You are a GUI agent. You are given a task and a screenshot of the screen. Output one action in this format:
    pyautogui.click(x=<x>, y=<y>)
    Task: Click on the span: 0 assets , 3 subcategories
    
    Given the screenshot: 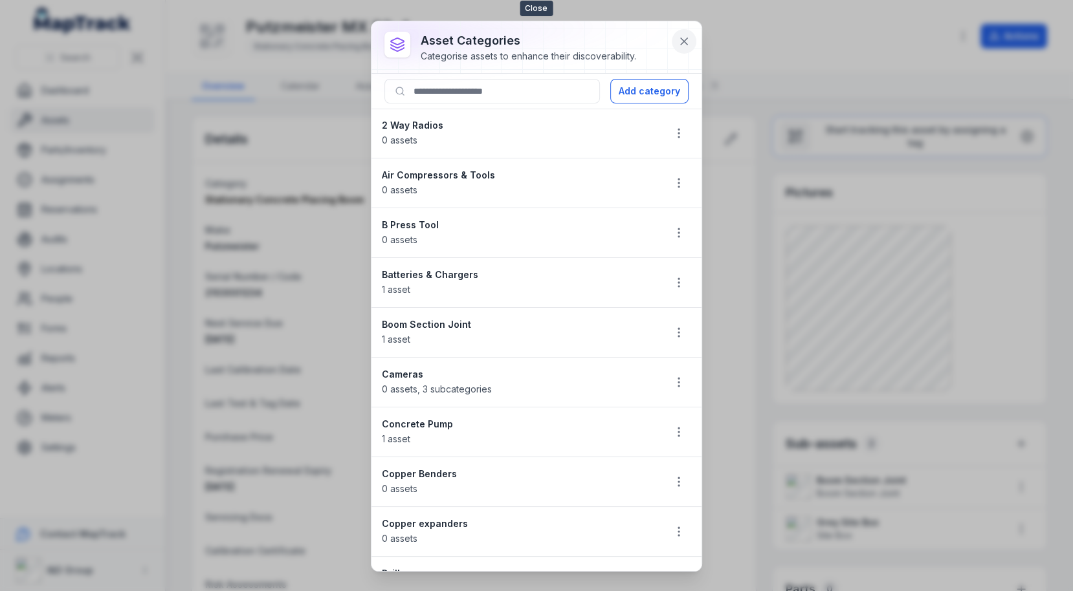 What is the action you would take?
    pyautogui.click(x=437, y=389)
    